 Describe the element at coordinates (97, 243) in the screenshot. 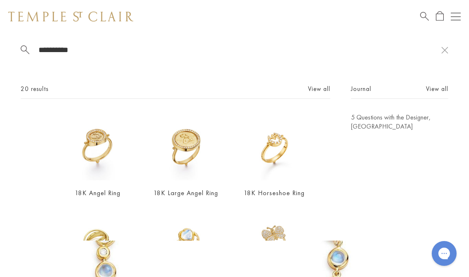

I see `a: 18K Astrid Ring18K Astrid Ring` at that location.